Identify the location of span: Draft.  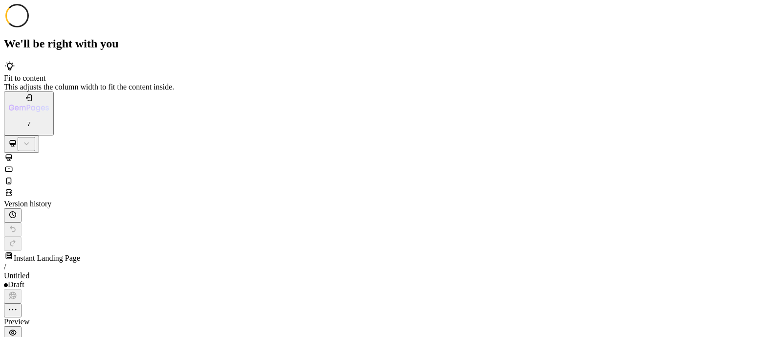
(16, 284).